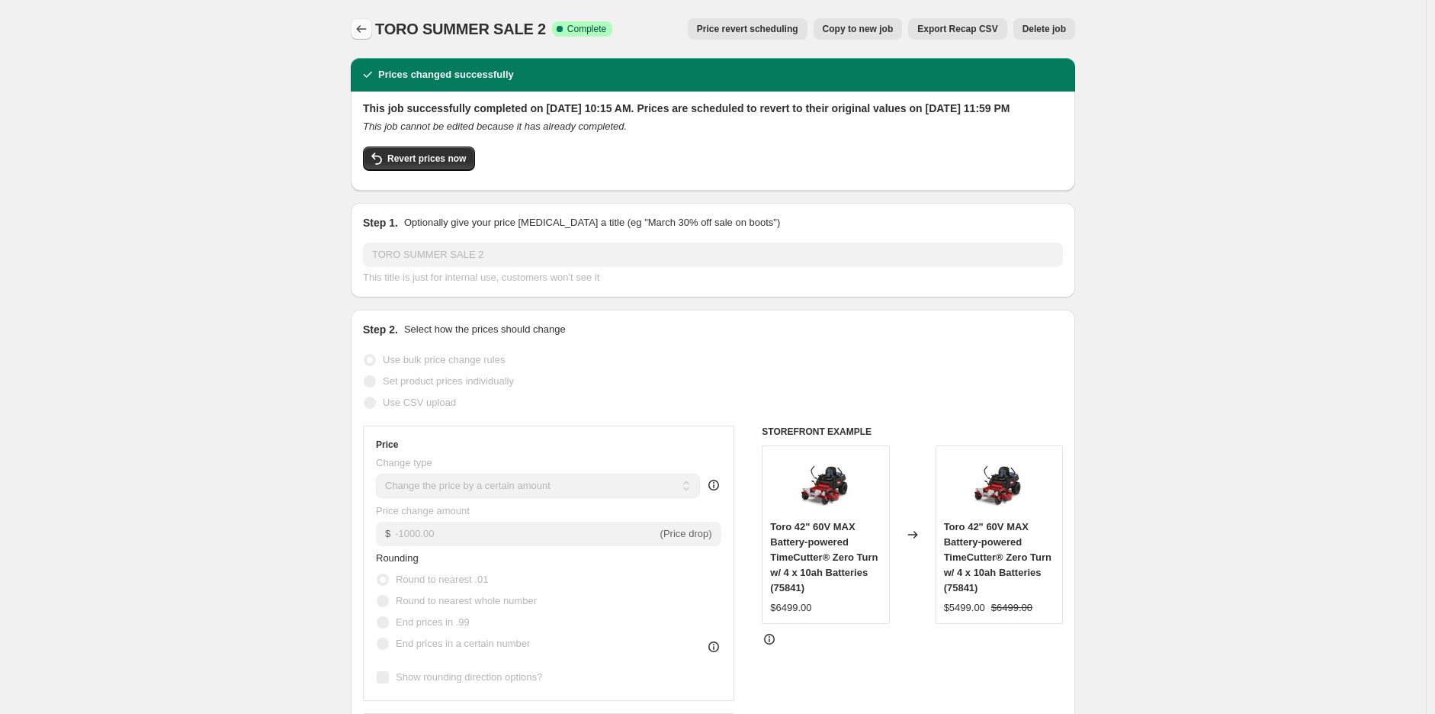 This screenshot has width=1435, height=714. Describe the element at coordinates (381, 329) in the screenshot. I see `h2: Step 2.` at that location.